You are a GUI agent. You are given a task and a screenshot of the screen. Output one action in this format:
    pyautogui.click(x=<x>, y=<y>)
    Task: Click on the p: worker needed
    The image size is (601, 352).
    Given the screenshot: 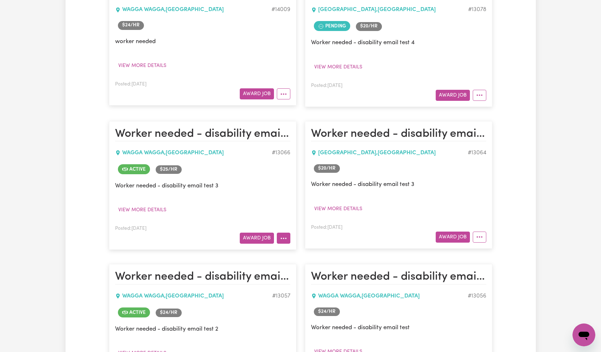 What is the action you would take?
    pyautogui.click(x=203, y=41)
    